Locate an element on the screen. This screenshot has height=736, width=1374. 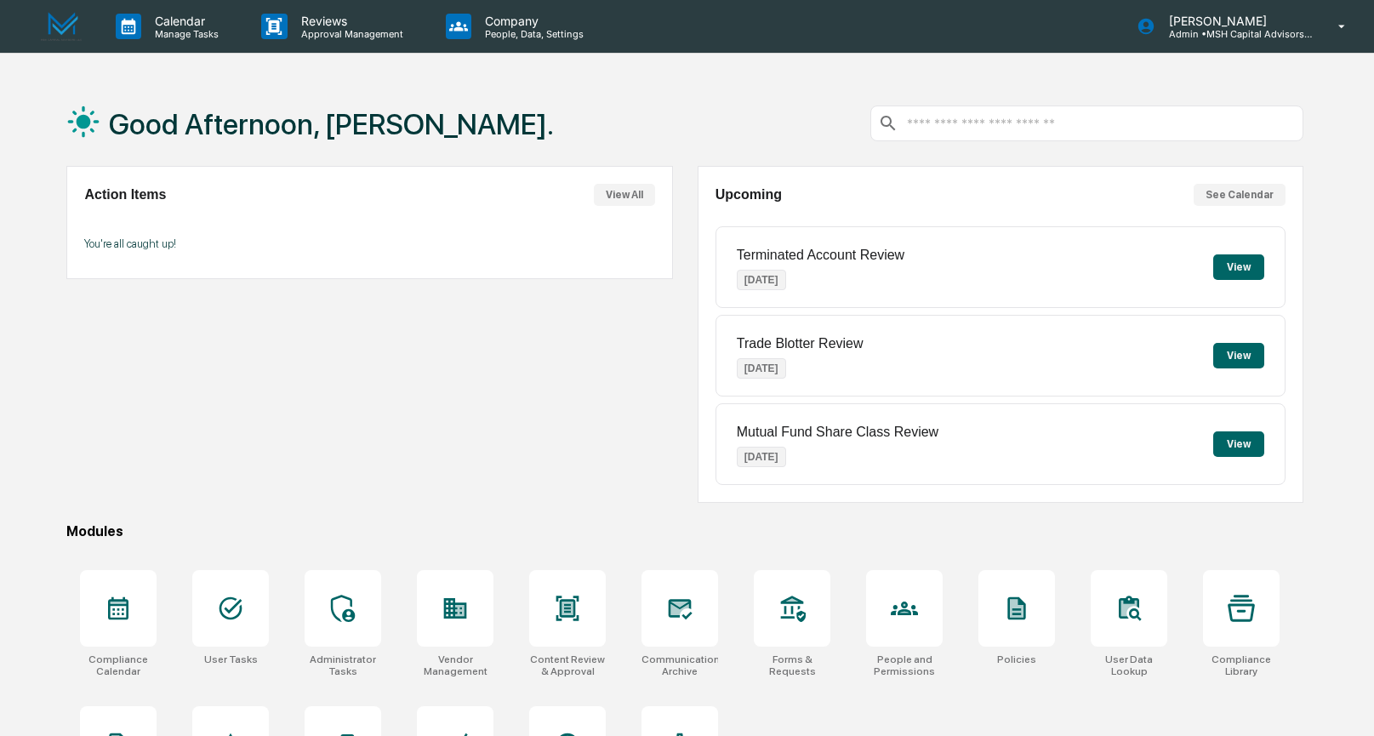
h2: Action Items is located at coordinates (125, 195).